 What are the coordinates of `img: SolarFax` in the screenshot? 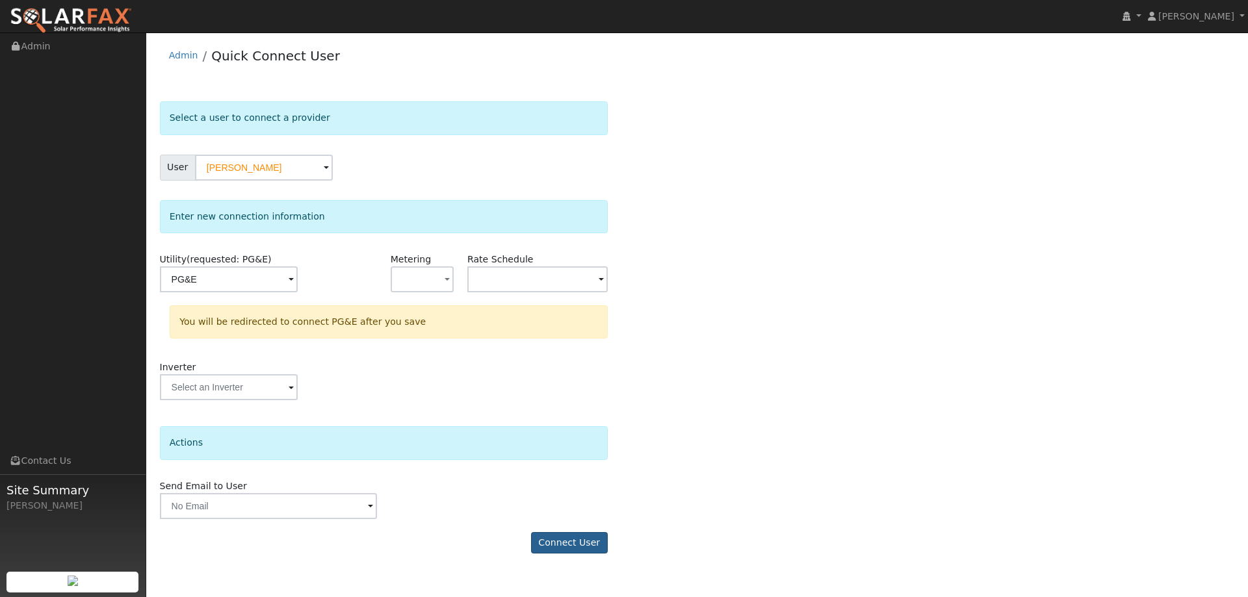 It's located at (71, 21).